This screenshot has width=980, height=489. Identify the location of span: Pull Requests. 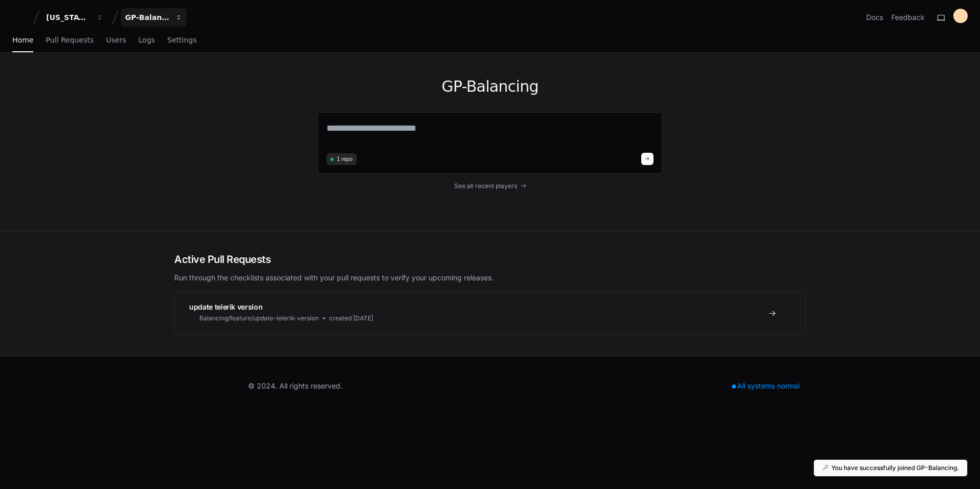
(69, 40).